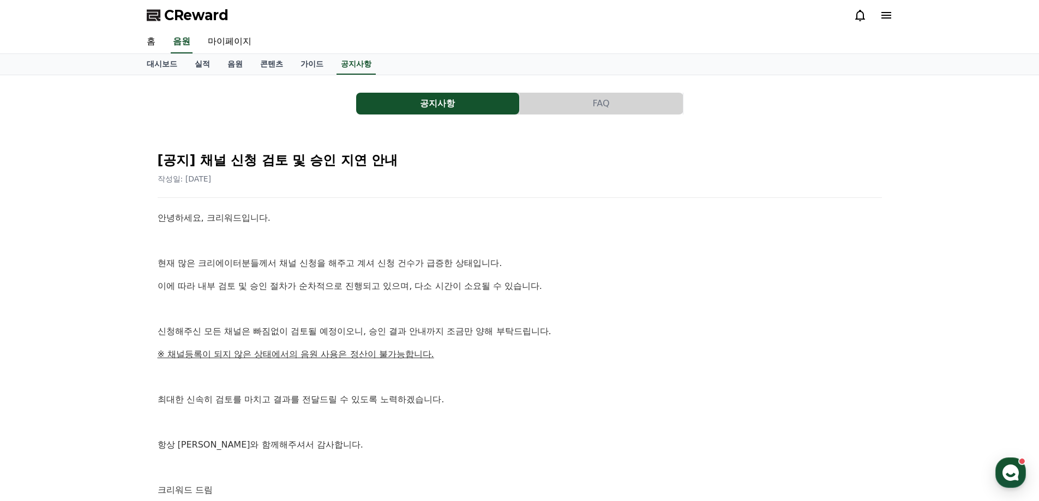  What do you see at coordinates (520, 400) in the screenshot?
I see `p: 최대한 신속히 검토를 마치고 결과를 전달드릴 수 있도록 노력하겠습니다.` at bounding box center [520, 400].